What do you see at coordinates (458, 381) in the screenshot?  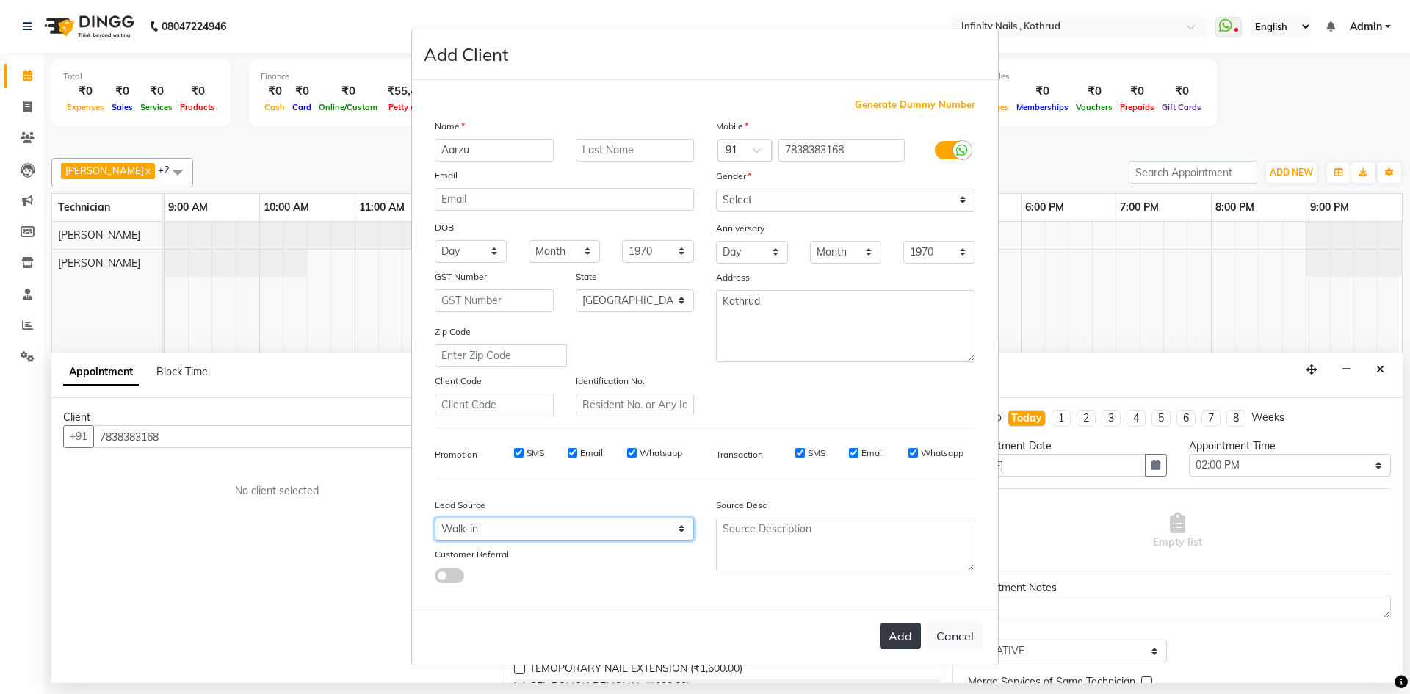 I see `label: Client Code` at bounding box center [458, 381].